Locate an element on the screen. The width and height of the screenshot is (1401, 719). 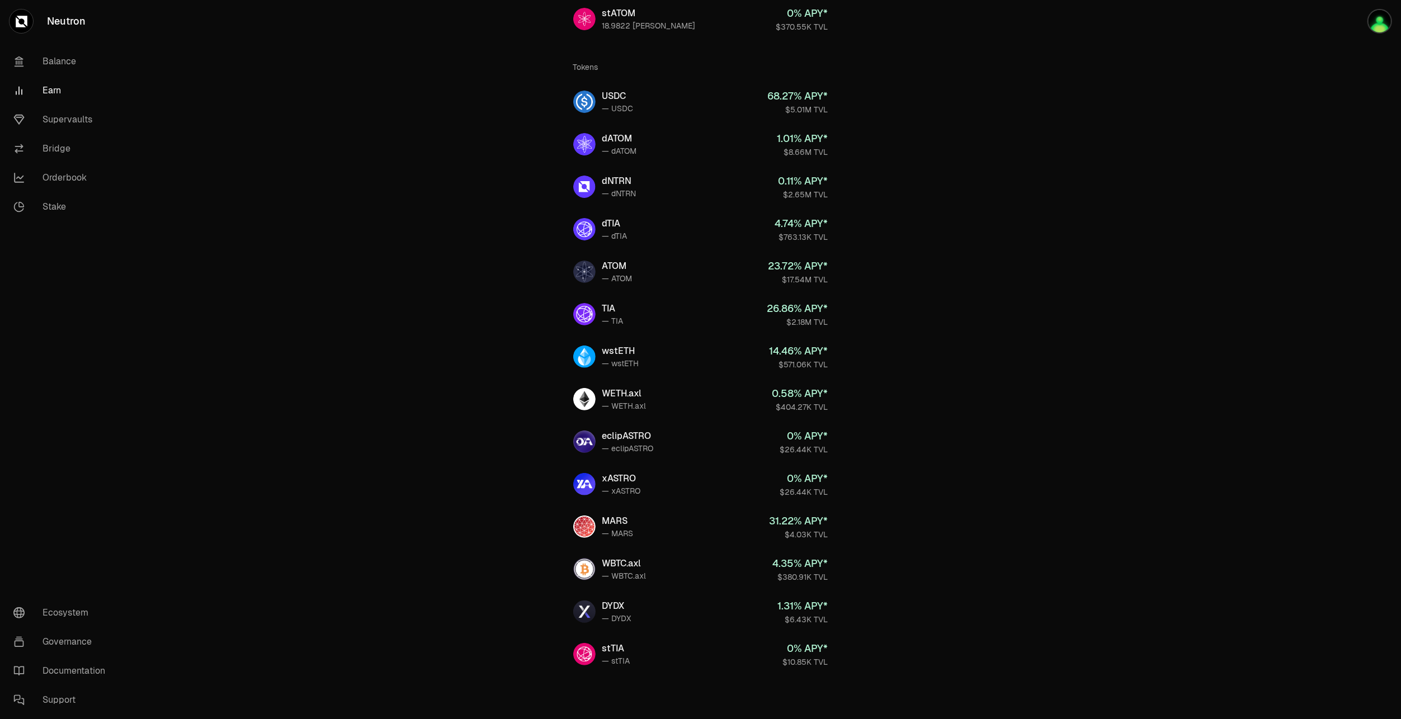
img: dATOM is located at coordinates (584, 144).